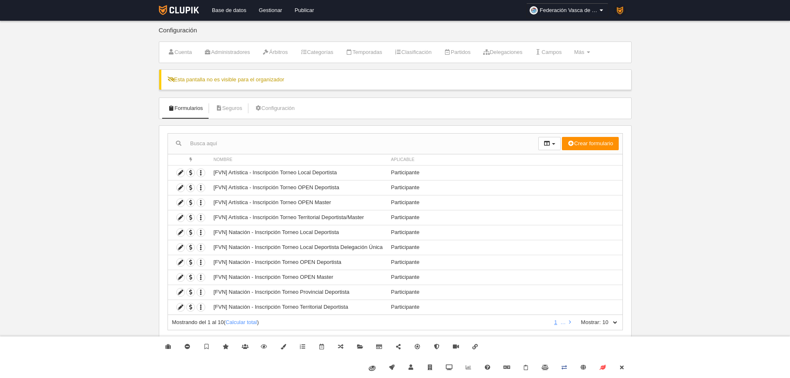 This screenshot has height=378, width=790. What do you see at coordinates (353, 143) in the screenshot?
I see `input: Busca aquí` at bounding box center [353, 143].